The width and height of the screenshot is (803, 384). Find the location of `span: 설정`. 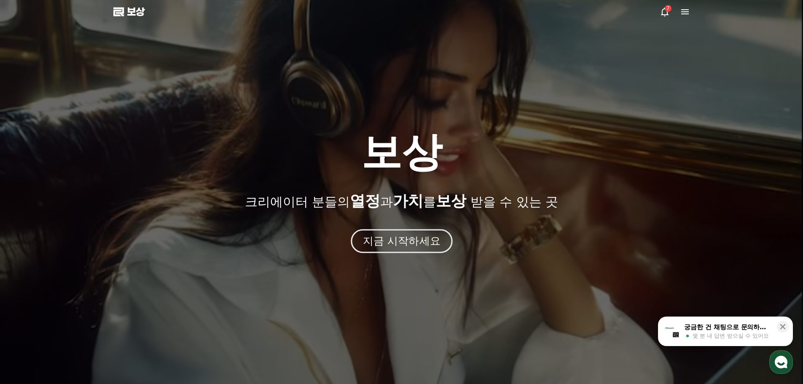

span: 설정 is located at coordinates (135, 283).